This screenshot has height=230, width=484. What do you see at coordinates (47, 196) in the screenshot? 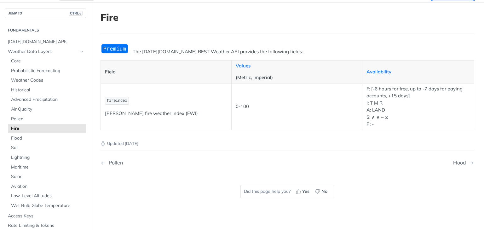
I see `a: Low-Level Altitudes` at bounding box center [47, 196].